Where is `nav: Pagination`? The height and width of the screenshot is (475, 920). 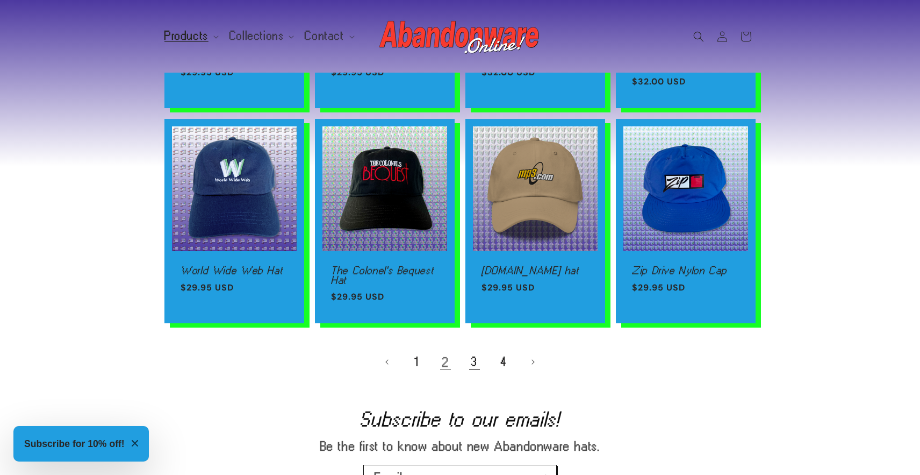
nav: Pagination is located at coordinates (460, 362).